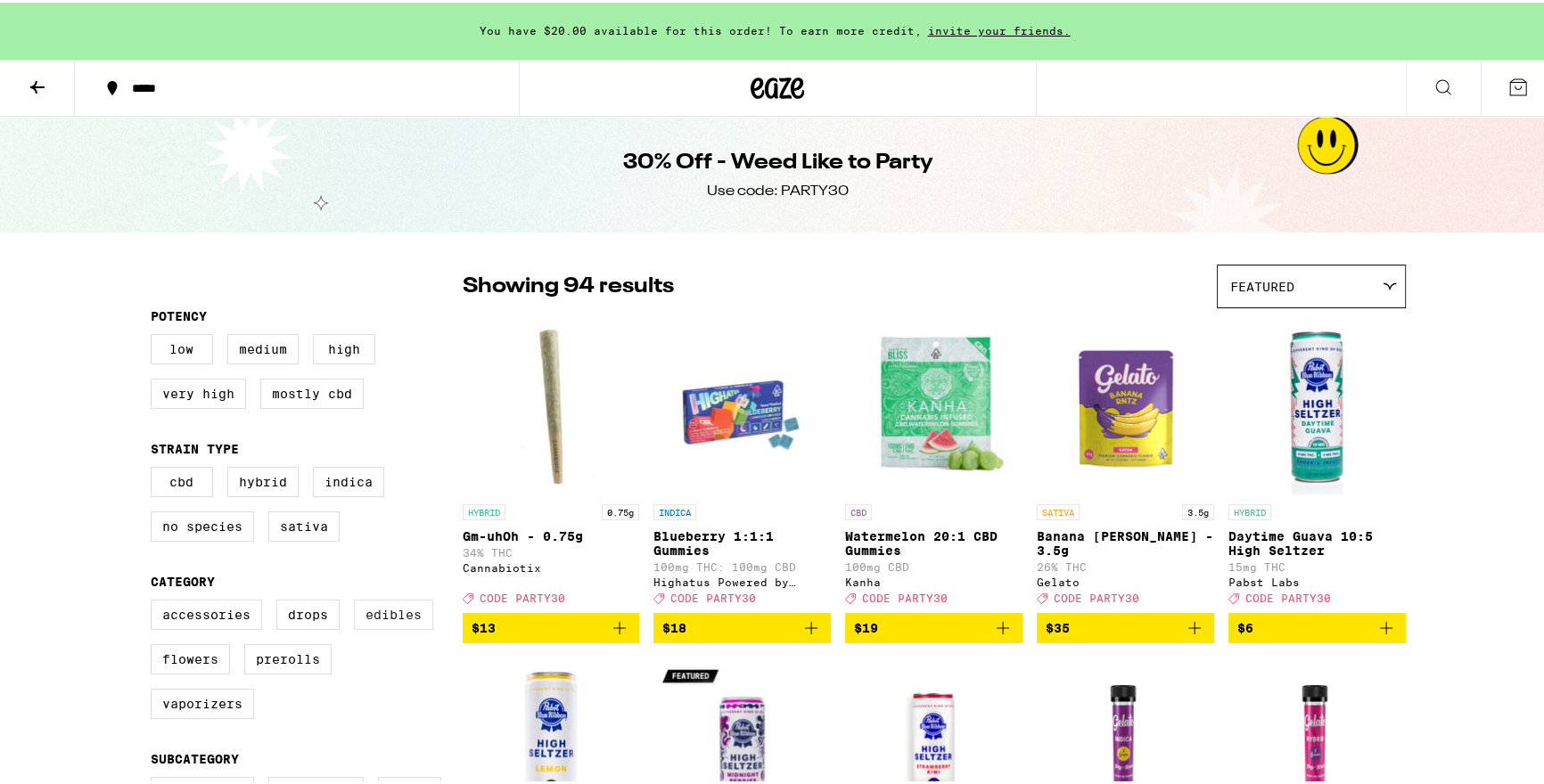  What do you see at coordinates (551, 564) in the screenshot?
I see `div: Cannabiotix` at bounding box center [551, 564].